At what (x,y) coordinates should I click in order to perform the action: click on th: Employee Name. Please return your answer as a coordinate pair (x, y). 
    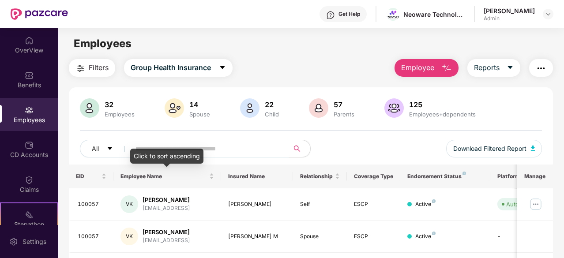
    Looking at the image, I should click on (167, 177).